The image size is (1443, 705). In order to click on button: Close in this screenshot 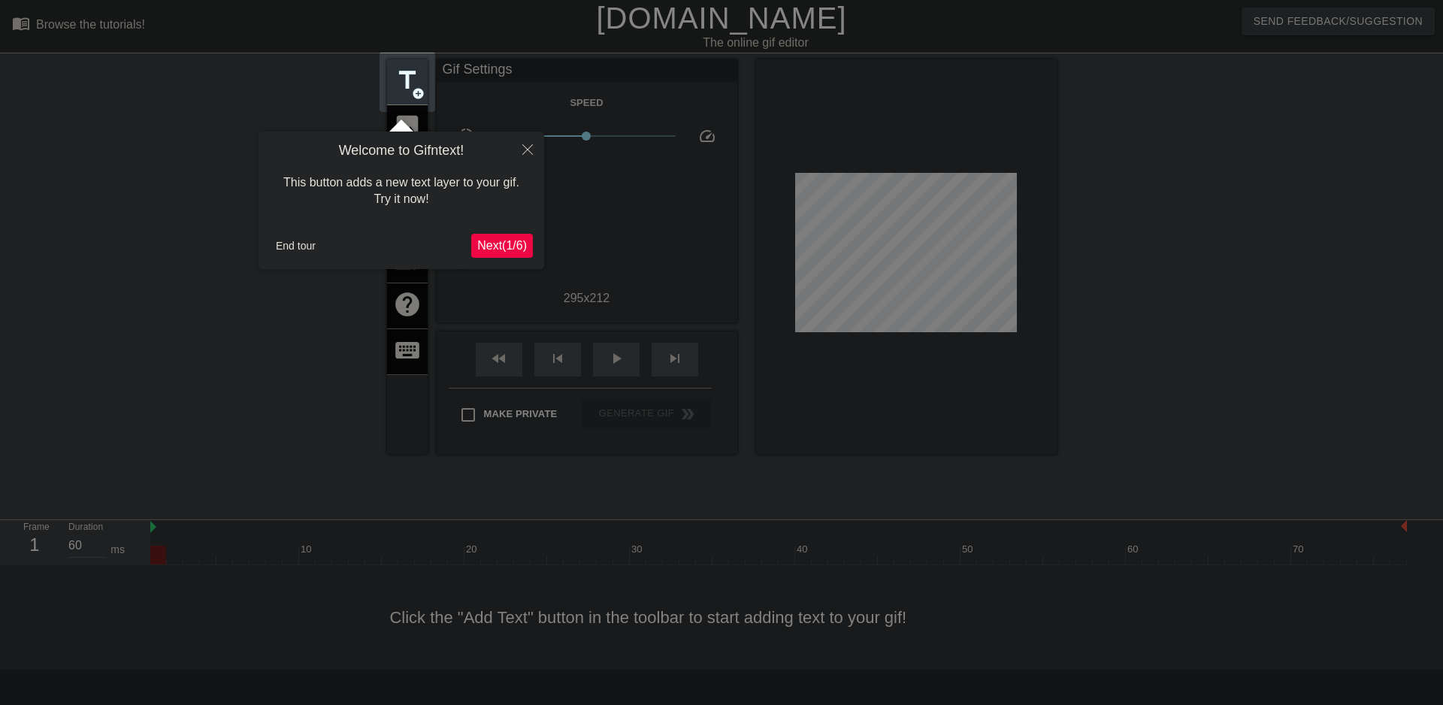, I will do `click(527, 149)`.